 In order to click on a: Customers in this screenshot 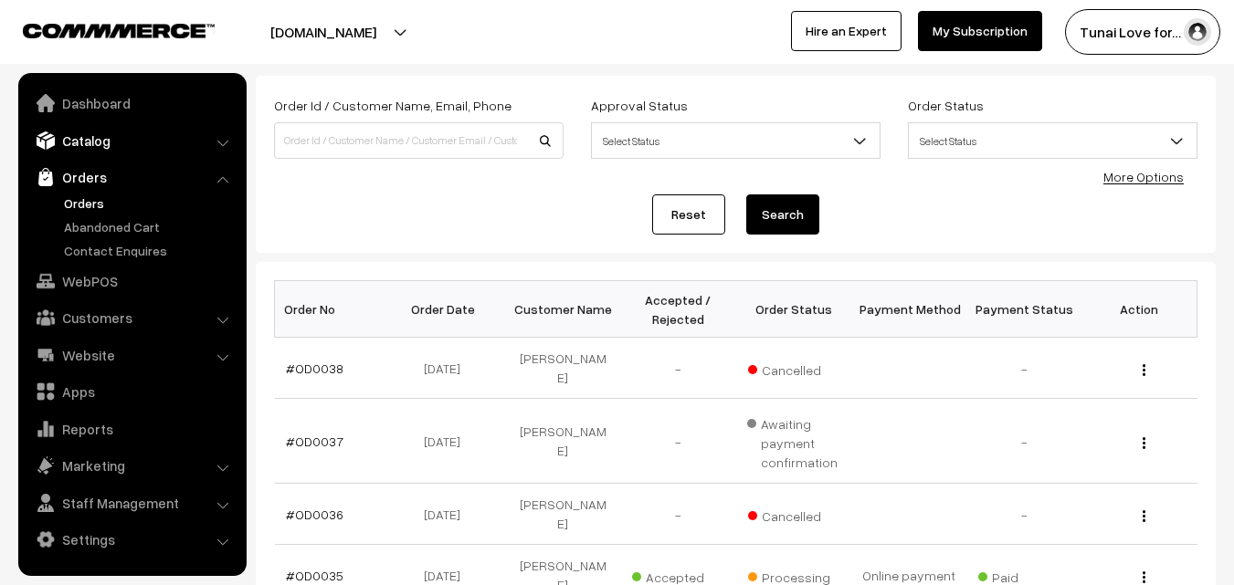, I will do `click(131, 318)`.